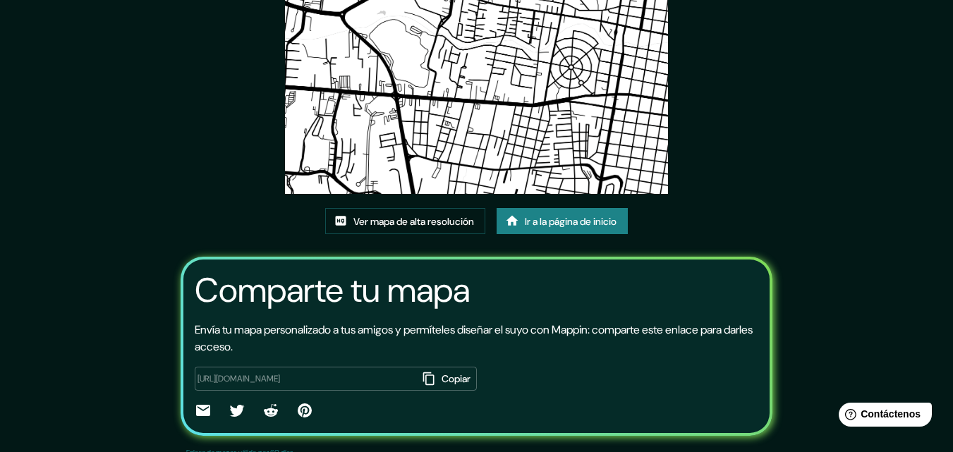 Image resolution: width=953 pixels, height=452 pixels. Describe the element at coordinates (405, 222) in the screenshot. I see `a: Ver mapa de alta resolución` at that location.